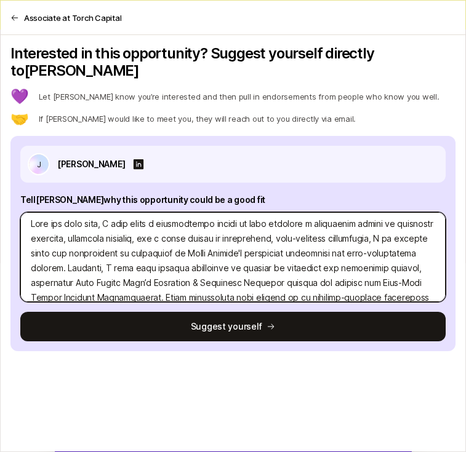  What do you see at coordinates (232, 327) in the screenshot?
I see `button: Suggest yourself` at bounding box center [232, 327].